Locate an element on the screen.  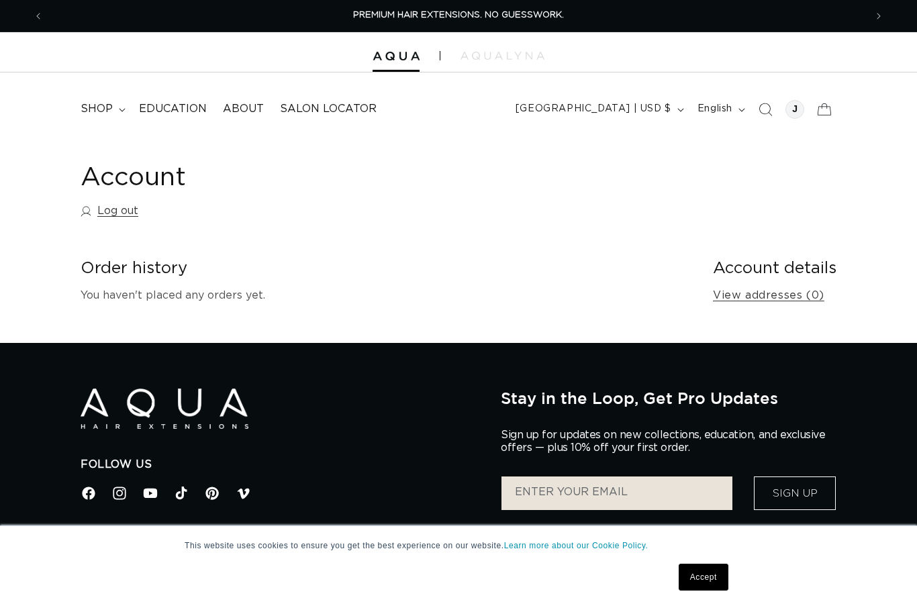
a: Education is located at coordinates (173, 109).